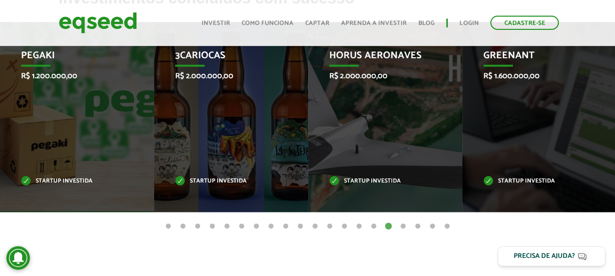  What do you see at coordinates (403, 226) in the screenshot?
I see `button: 17 of 20` at bounding box center [403, 226].